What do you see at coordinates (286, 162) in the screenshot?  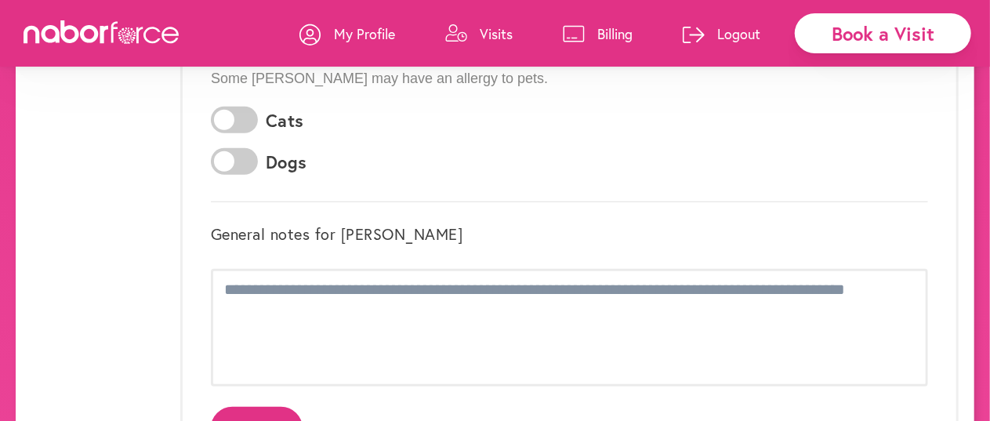 I see `label: Dogs` at bounding box center [286, 162].